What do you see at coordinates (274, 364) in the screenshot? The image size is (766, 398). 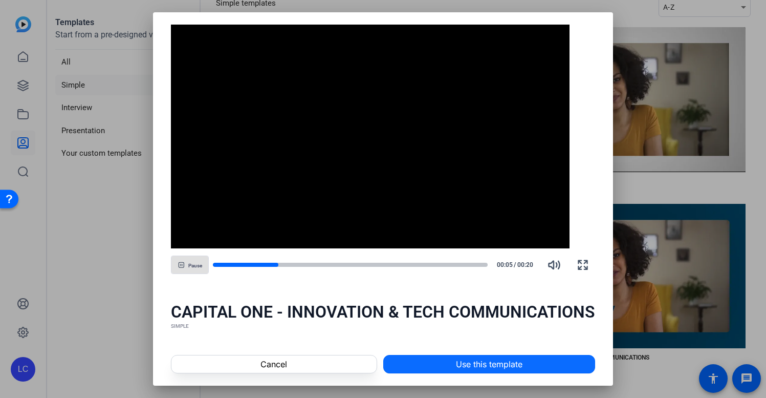 I see `span: Cancel` at bounding box center [274, 364].